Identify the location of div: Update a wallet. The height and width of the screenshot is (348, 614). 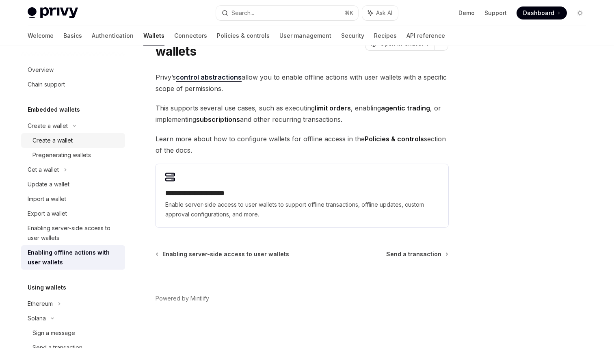
(48, 184).